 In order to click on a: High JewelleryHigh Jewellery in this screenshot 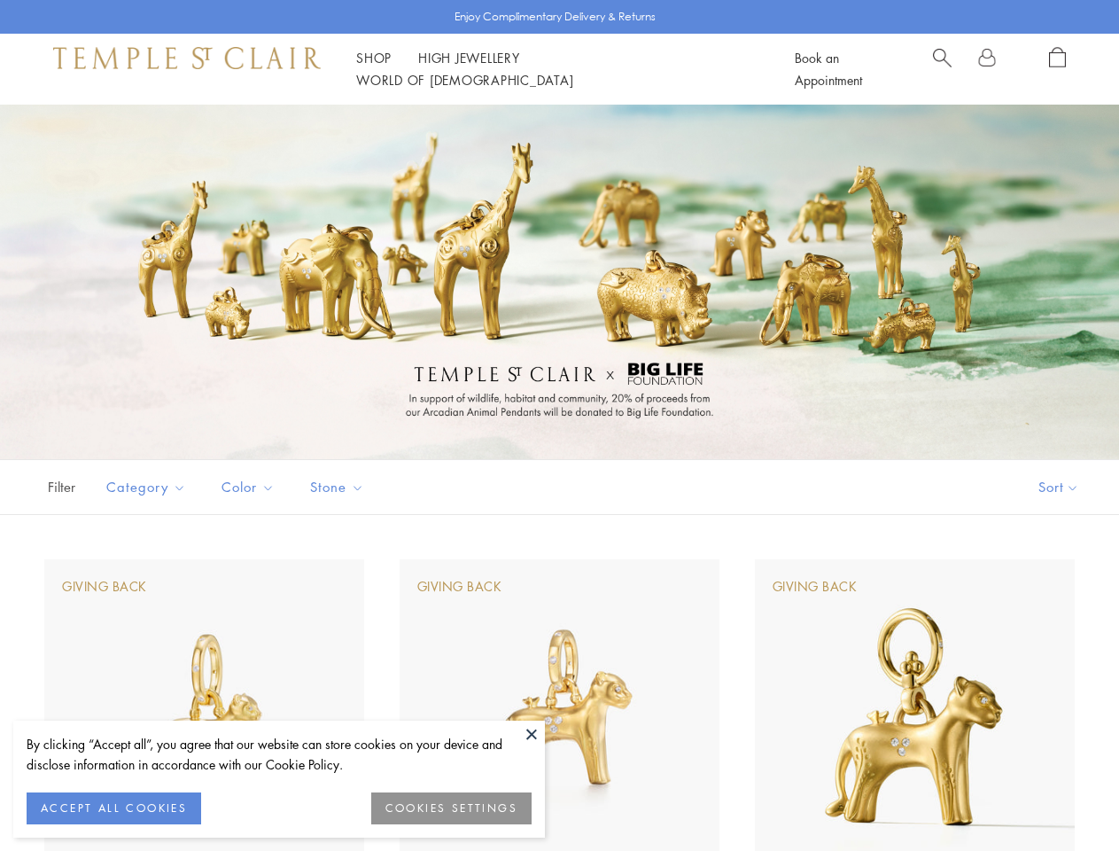, I will do `click(469, 58)`.